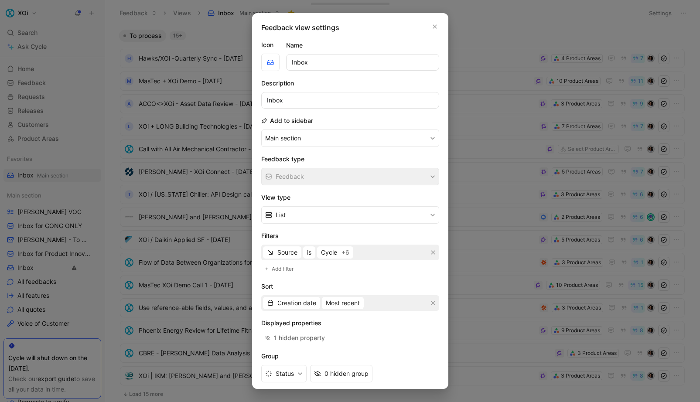 The height and width of the screenshot is (402, 700). I want to click on h2: Add to sidebar, so click(287, 121).